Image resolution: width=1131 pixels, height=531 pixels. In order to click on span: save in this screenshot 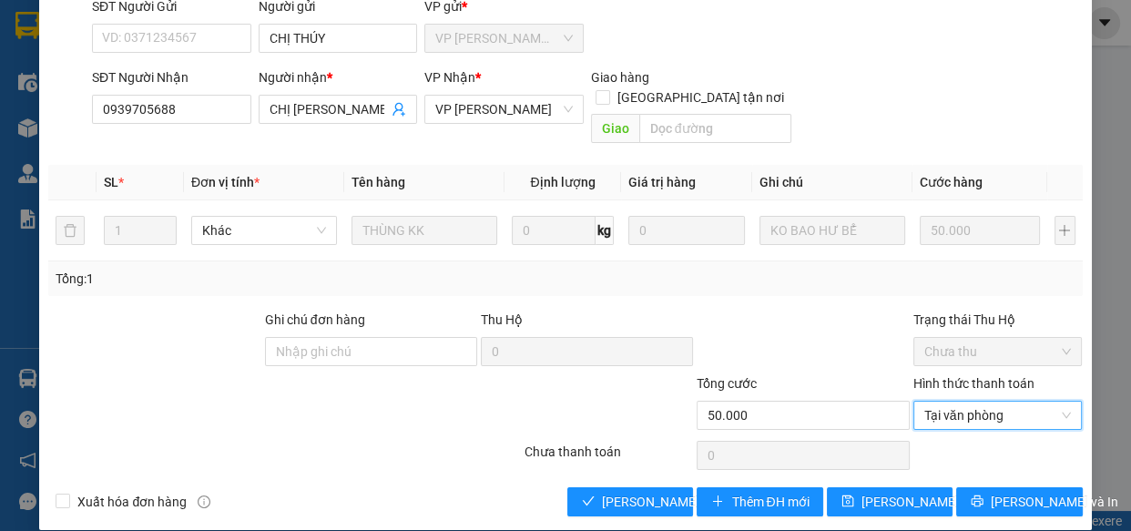, I will do `click(848, 502)`.